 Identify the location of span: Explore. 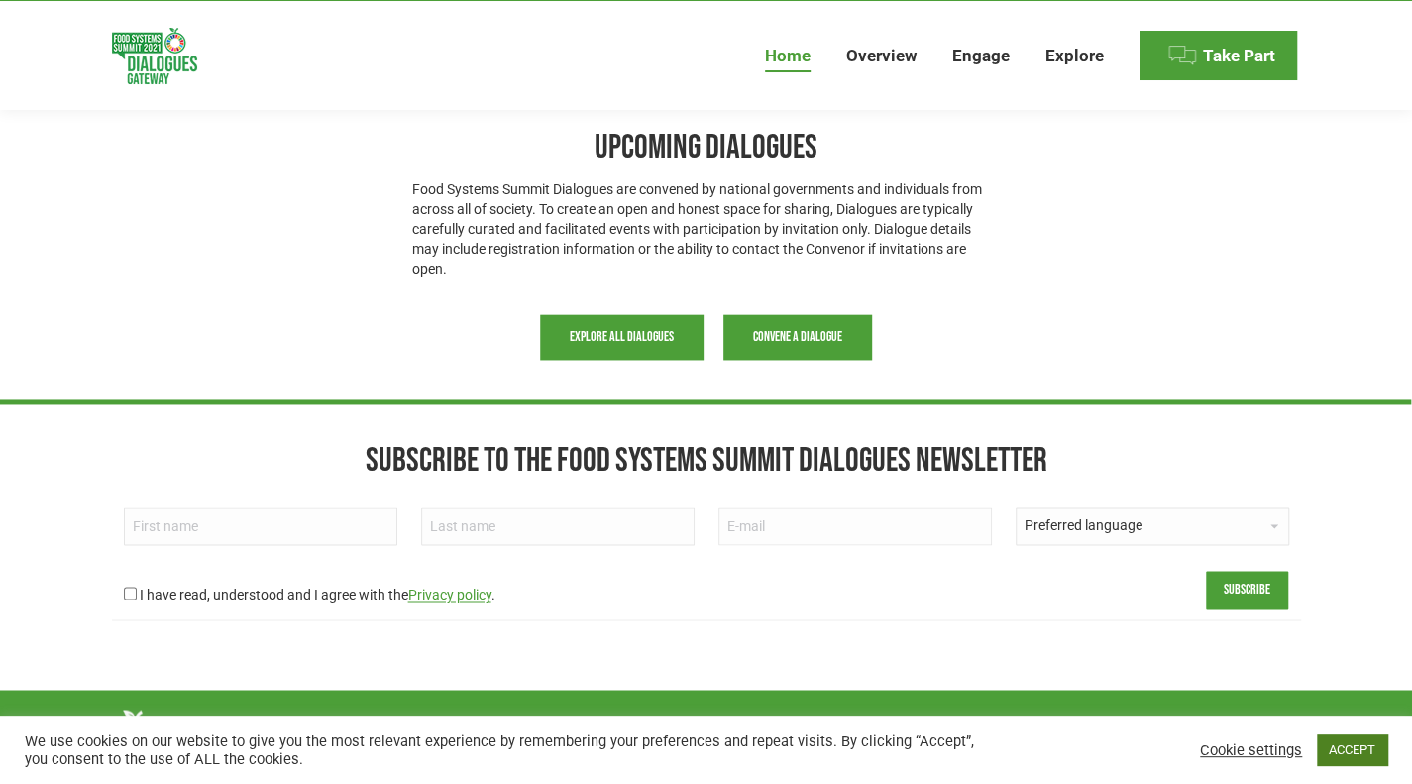
(1074, 55).